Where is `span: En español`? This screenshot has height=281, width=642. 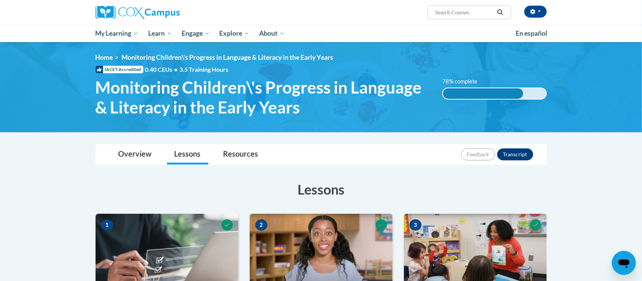 span: En español is located at coordinates (532, 33).